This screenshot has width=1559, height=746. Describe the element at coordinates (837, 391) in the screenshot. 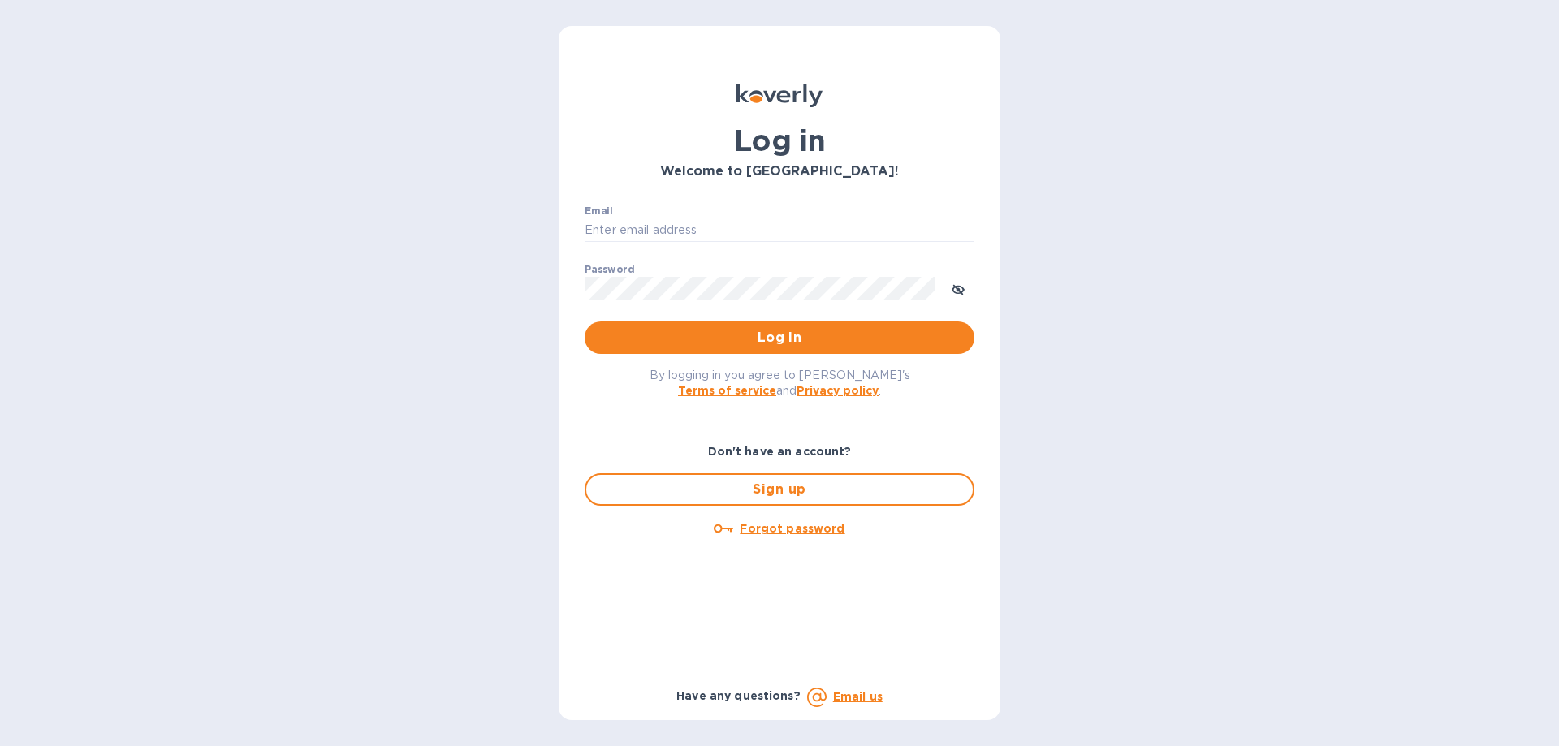

I see `a: Privacy policy` at that location.